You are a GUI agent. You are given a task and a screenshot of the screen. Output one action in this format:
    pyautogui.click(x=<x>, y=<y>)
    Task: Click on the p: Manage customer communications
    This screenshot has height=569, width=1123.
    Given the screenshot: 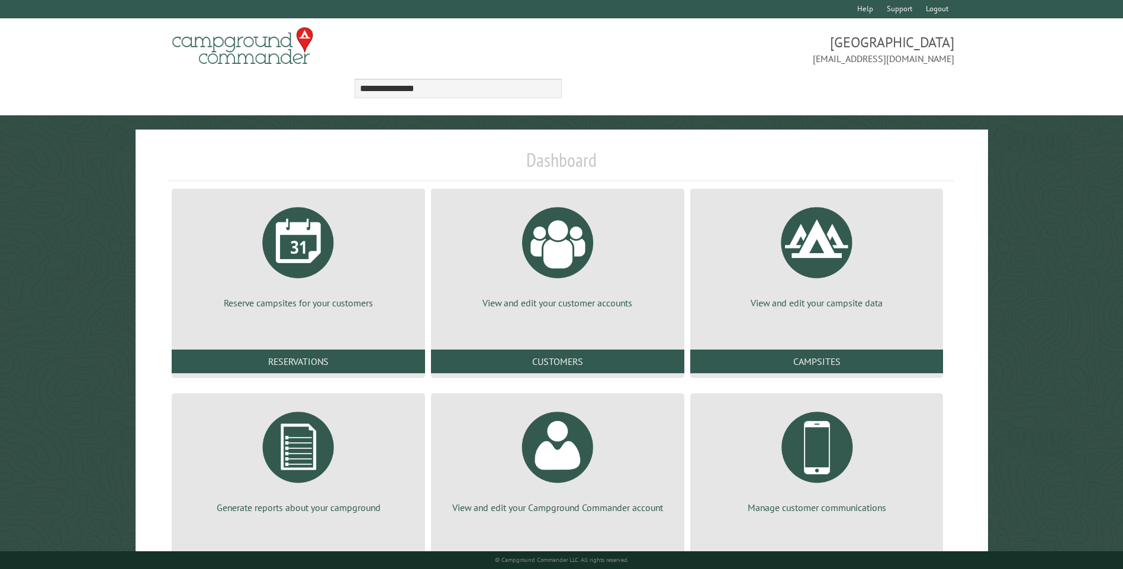 What is the action you would take?
    pyautogui.click(x=817, y=508)
    